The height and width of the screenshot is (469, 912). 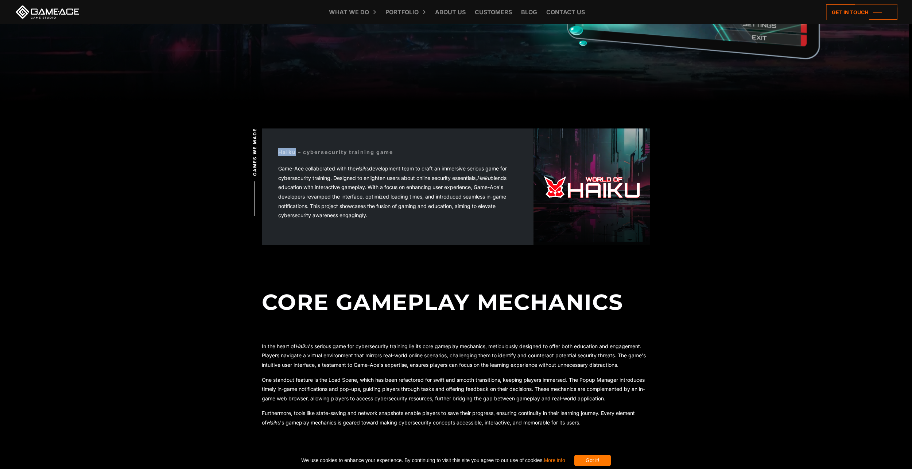 I want to click on a: Get in touch, so click(x=862, y=12).